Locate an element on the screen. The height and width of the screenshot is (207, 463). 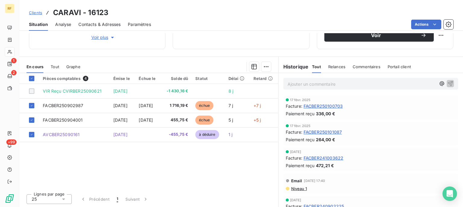
button: Voir is located at coordinates (379, 35).